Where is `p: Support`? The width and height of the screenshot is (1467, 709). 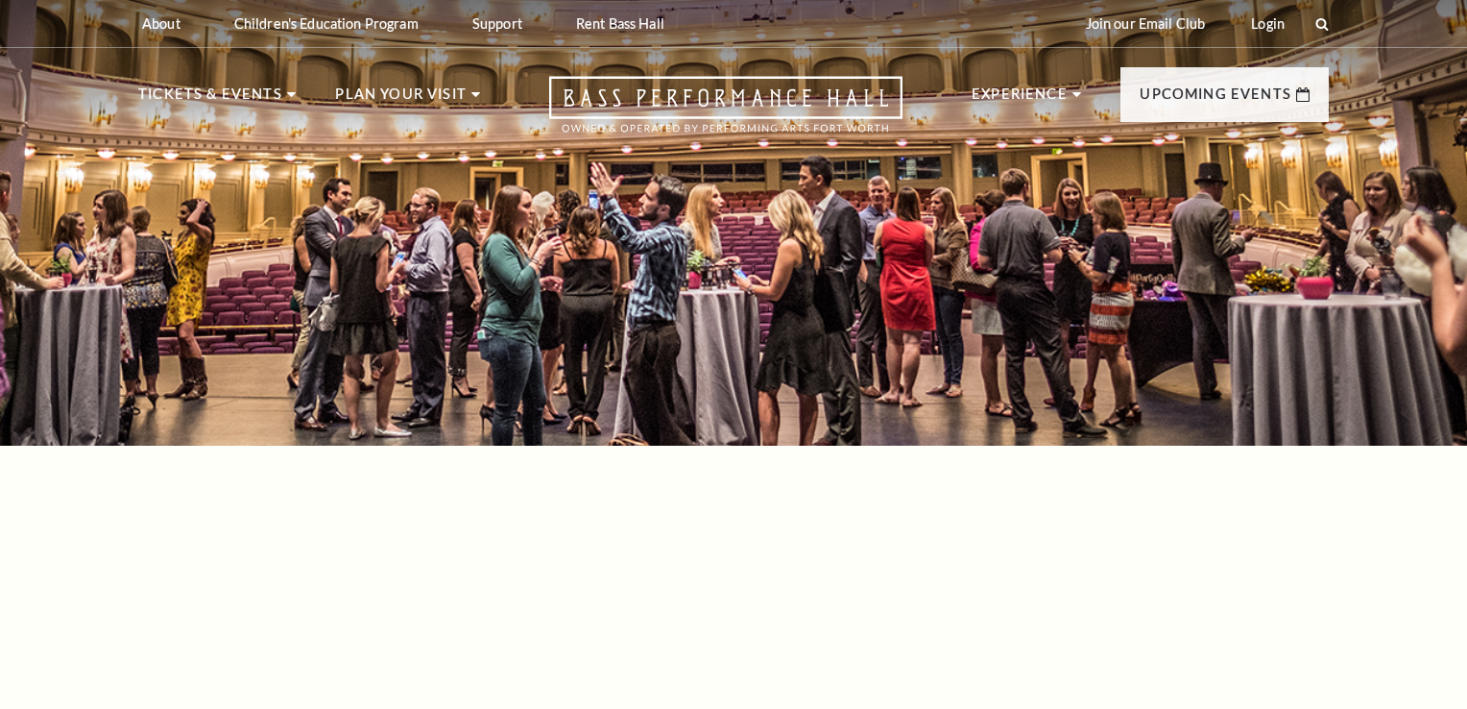 p: Support is located at coordinates (497, 23).